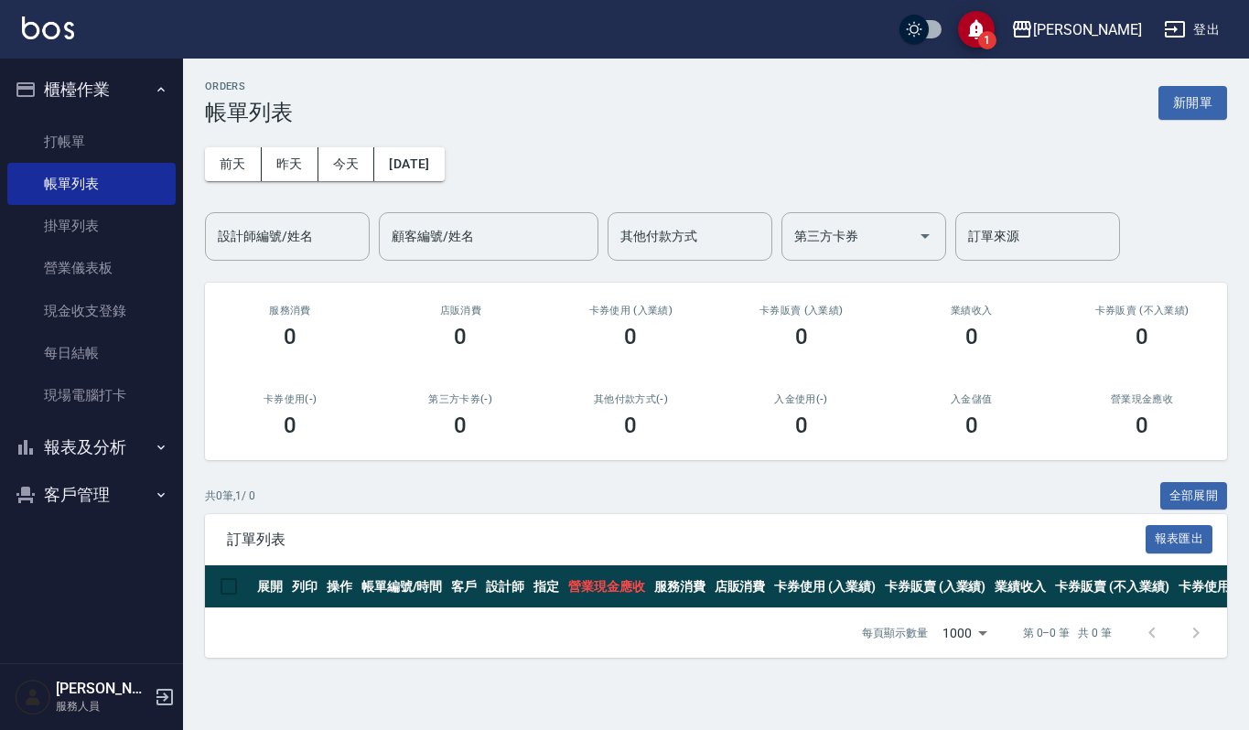 The height and width of the screenshot is (730, 1249). What do you see at coordinates (686, 540) in the screenshot?
I see `span: 訂單列表` at bounding box center [686, 540].